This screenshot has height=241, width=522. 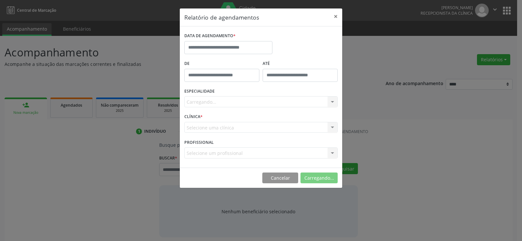 What do you see at coordinates (319, 178) in the screenshot?
I see `button: Carregando...` at bounding box center [319, 178].